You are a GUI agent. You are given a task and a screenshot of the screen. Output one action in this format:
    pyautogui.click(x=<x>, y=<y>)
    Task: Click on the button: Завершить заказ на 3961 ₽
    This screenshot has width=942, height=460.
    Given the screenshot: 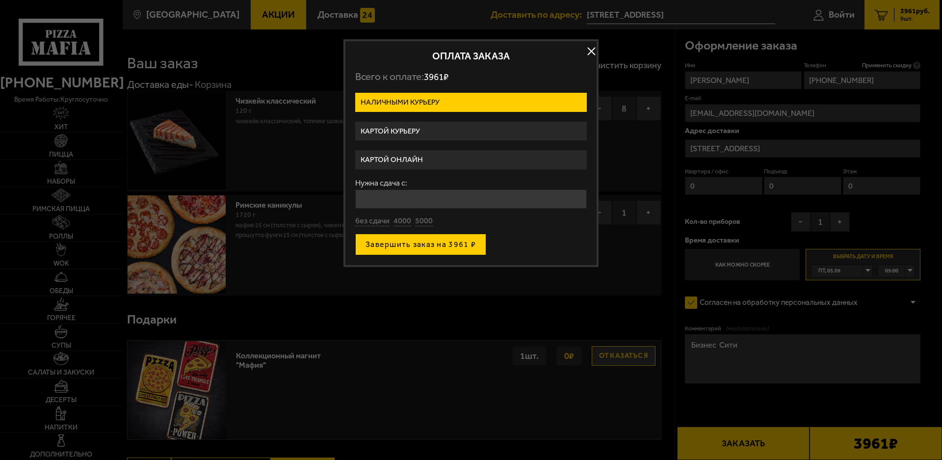 What is the action you would take?
    pyautogui.click(x=420, y=244)
    